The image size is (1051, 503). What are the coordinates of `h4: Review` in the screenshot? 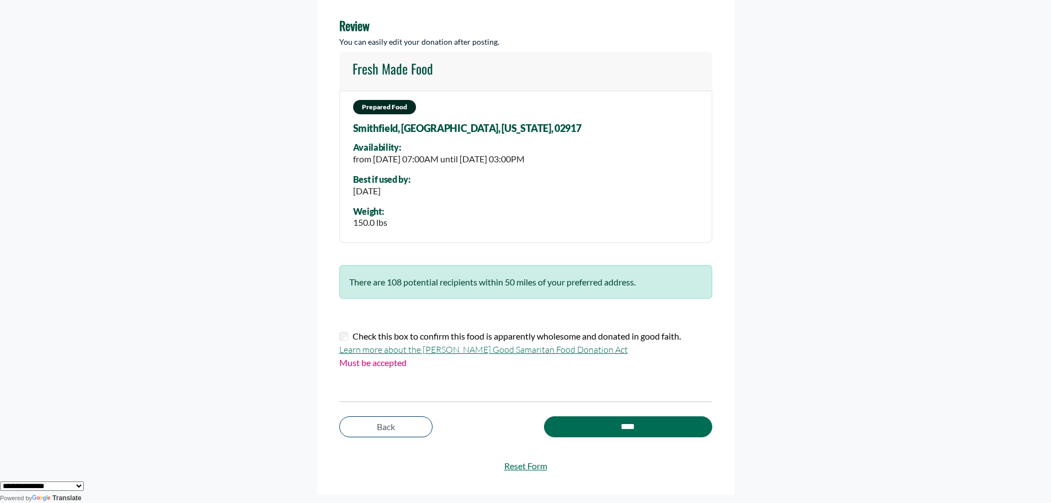 It's located at (526, 25).